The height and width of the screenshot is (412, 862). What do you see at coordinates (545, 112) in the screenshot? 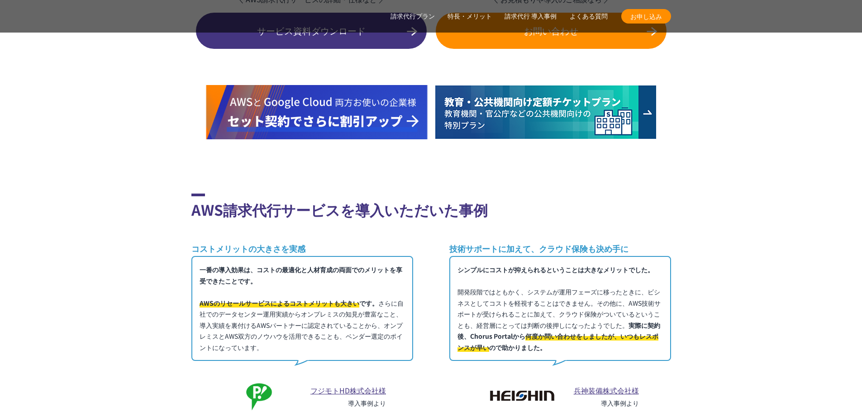
I see `img: 教育・公共機関向け定額チケットプラン 教育機関・官公庁などの公共機関向けの特別プラン` at bounding box center [545, 112].